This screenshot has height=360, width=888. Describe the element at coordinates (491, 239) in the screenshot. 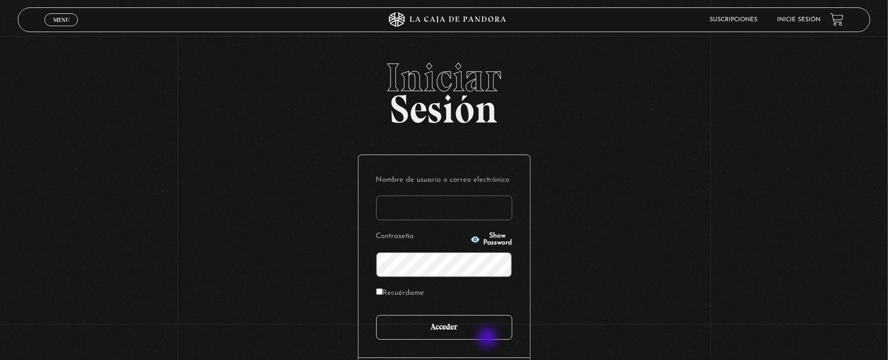

I see `button: Show Password` at that location.